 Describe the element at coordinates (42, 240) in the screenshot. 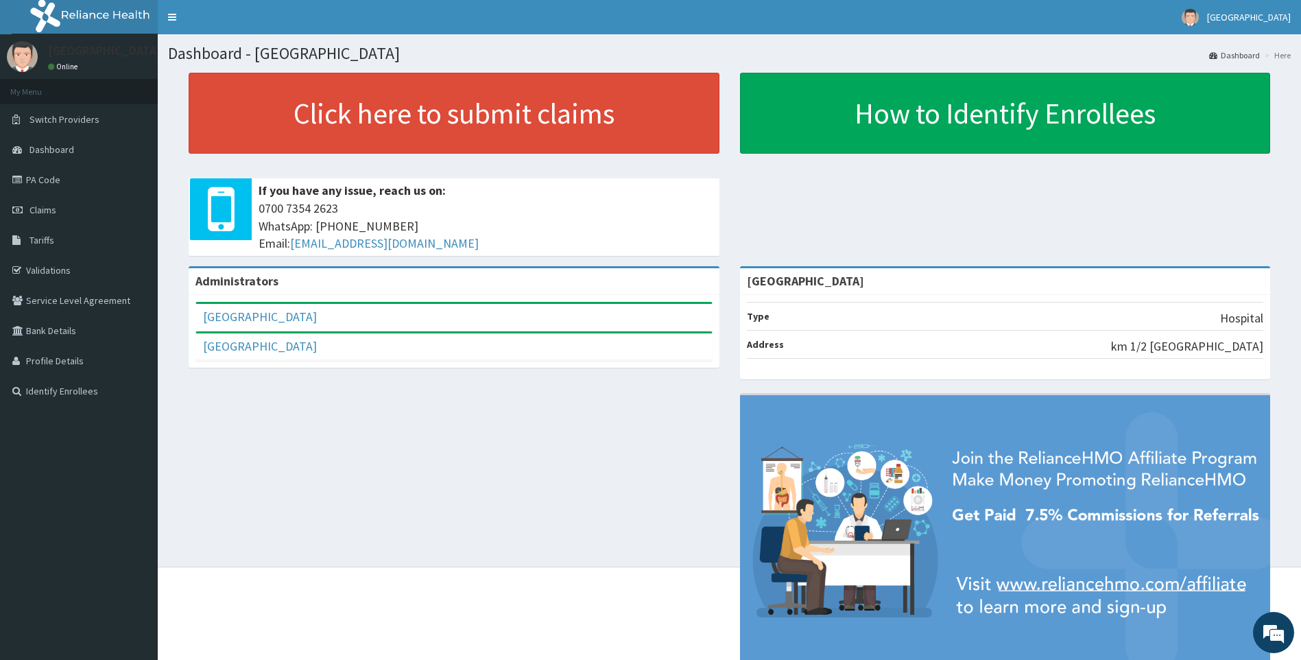

I see `span: Tariffs` at that location.